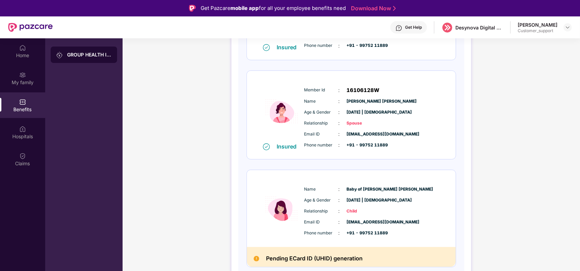  Describe the element at coordinates (364, 123) in the screenshot. I see `span: Spouse` at that location.